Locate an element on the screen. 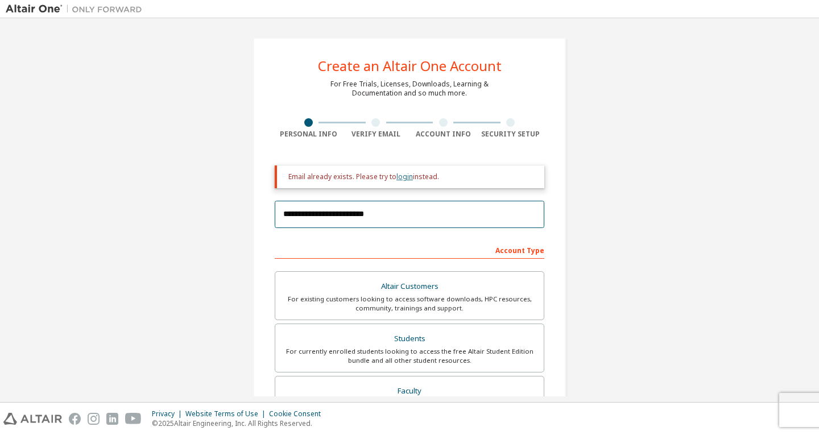 Image resolution: width=819 pixels, height=435 pixels. div: Email already exists. Please try to instead. is located at coordinates (412, 177).